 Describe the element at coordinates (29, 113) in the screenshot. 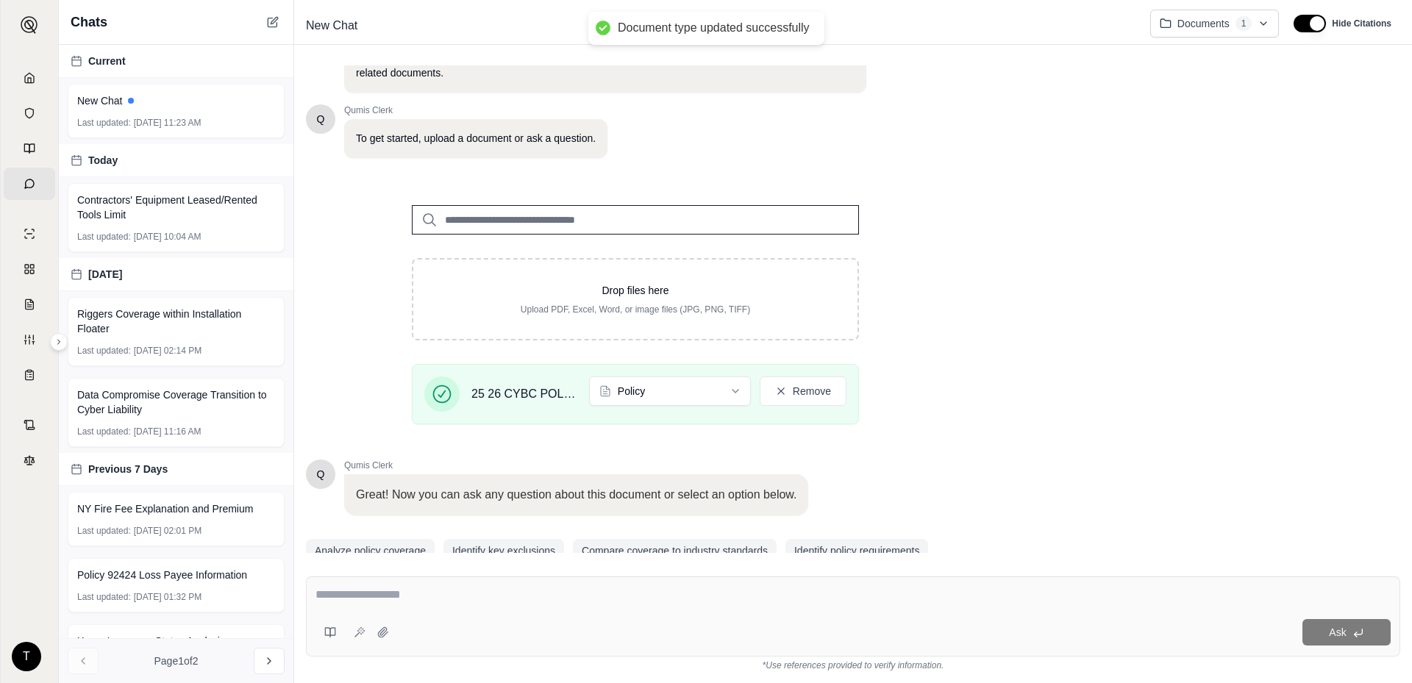

I see `a: Documents Vault` at that location.